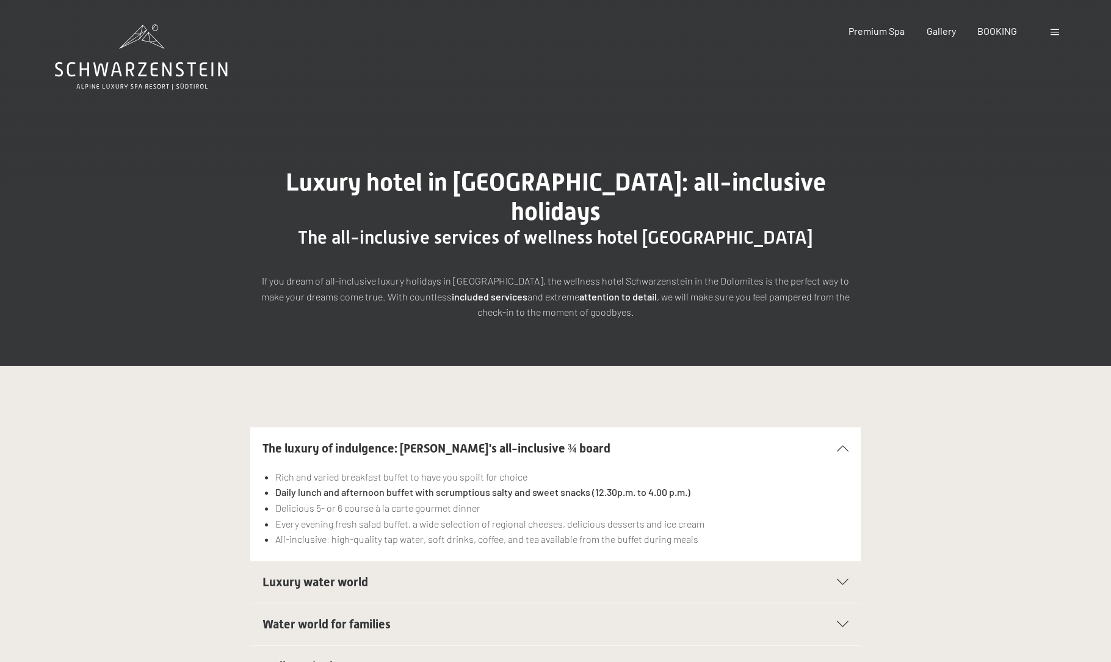 The image size is (1111, 662). What do you see at coordinates (562, 477) in the screenshot?
I see `li: Rich and varied breakfast buffet to have you spoilt for choice` at bounding box center [562, 477].